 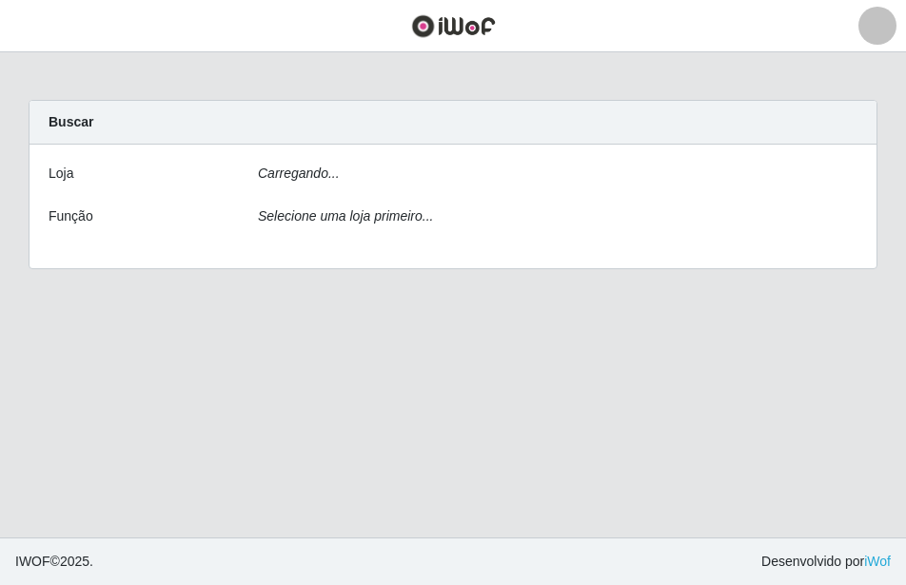 I want to click on span: © 2025 ., so click(x=54, y=562).